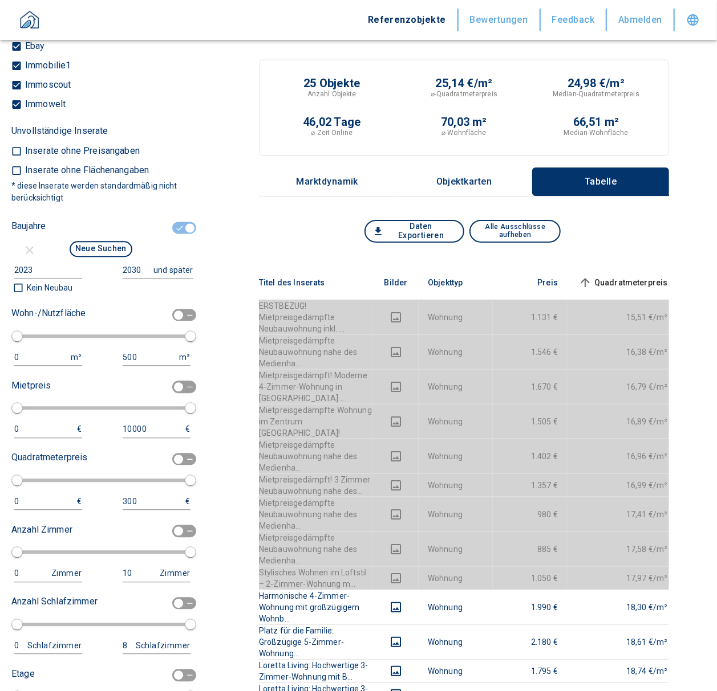 The height and width of the screenshot is (691, 717). What do you see at coordinates (30, 21) in the screenshot?
I see `img: ProperBird Logo and Home Button` at bounding box center [30, 21].